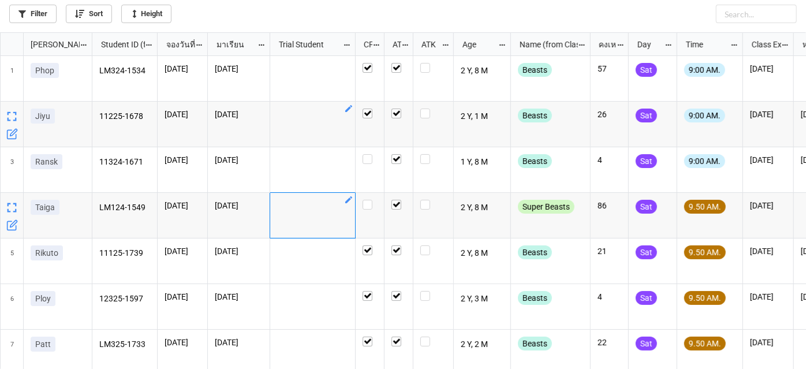  Describe the element at coordinates (609, 251) in the screenshot. I see `p: 21` at that location.